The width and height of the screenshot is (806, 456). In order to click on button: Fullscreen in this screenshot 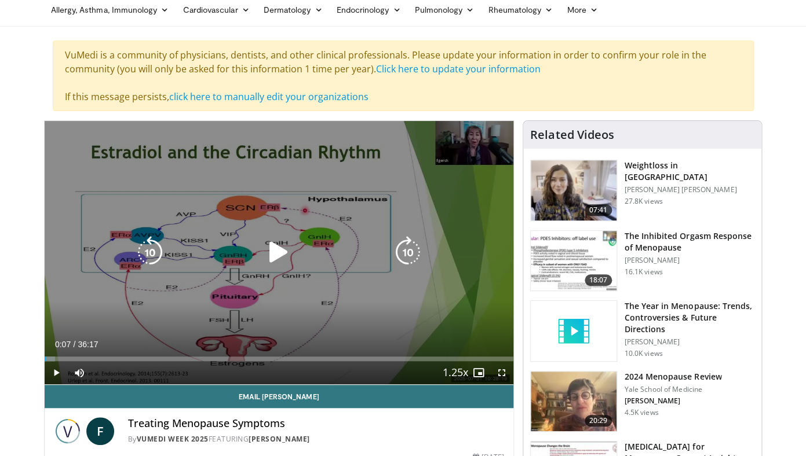, I will do `click(501, 373)`.